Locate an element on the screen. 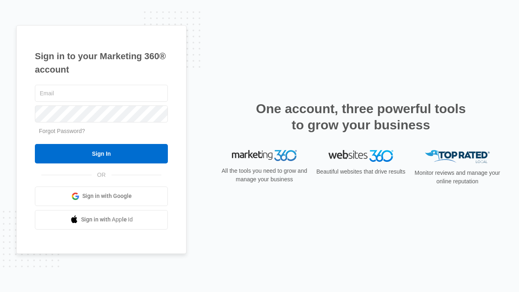  p: All the tools you need to grow and manage your business is located at coordinates (264, 175).